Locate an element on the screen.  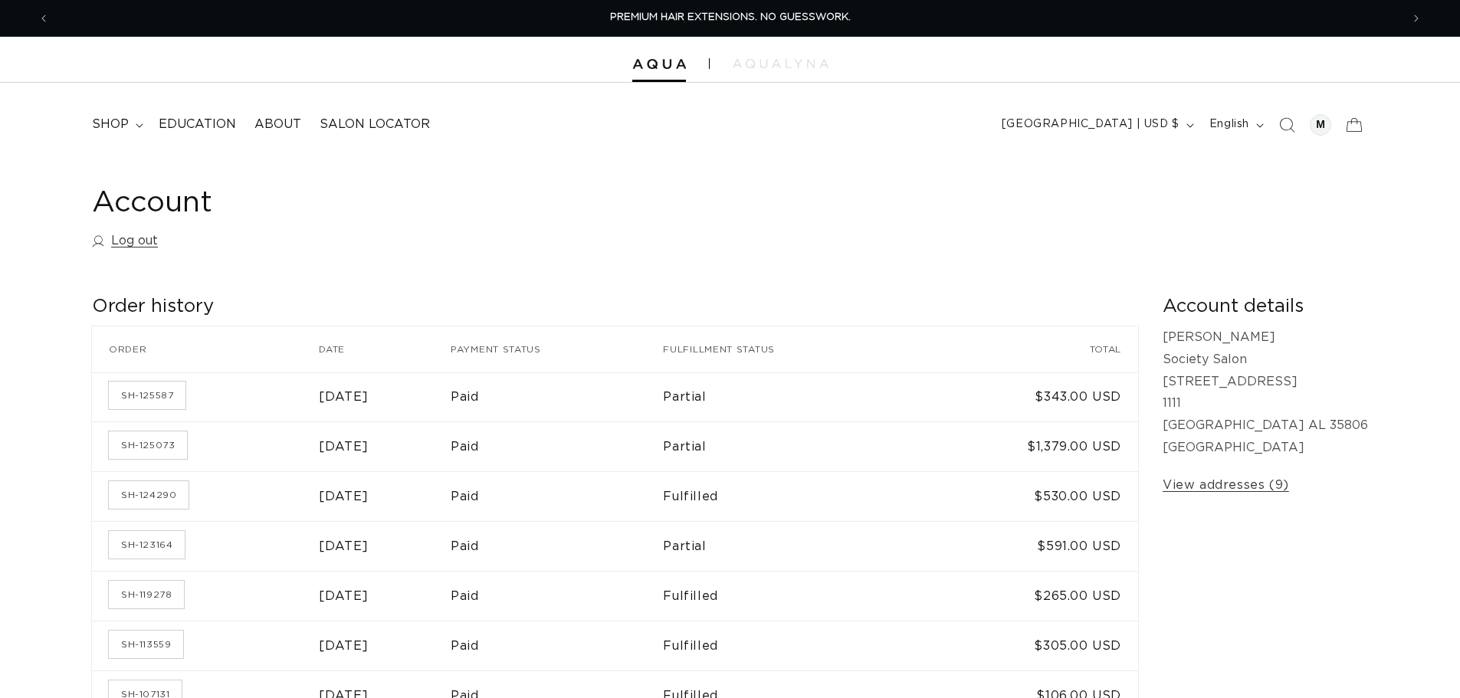
a: Order number SH-125587 is located at coordinates (147, 395).